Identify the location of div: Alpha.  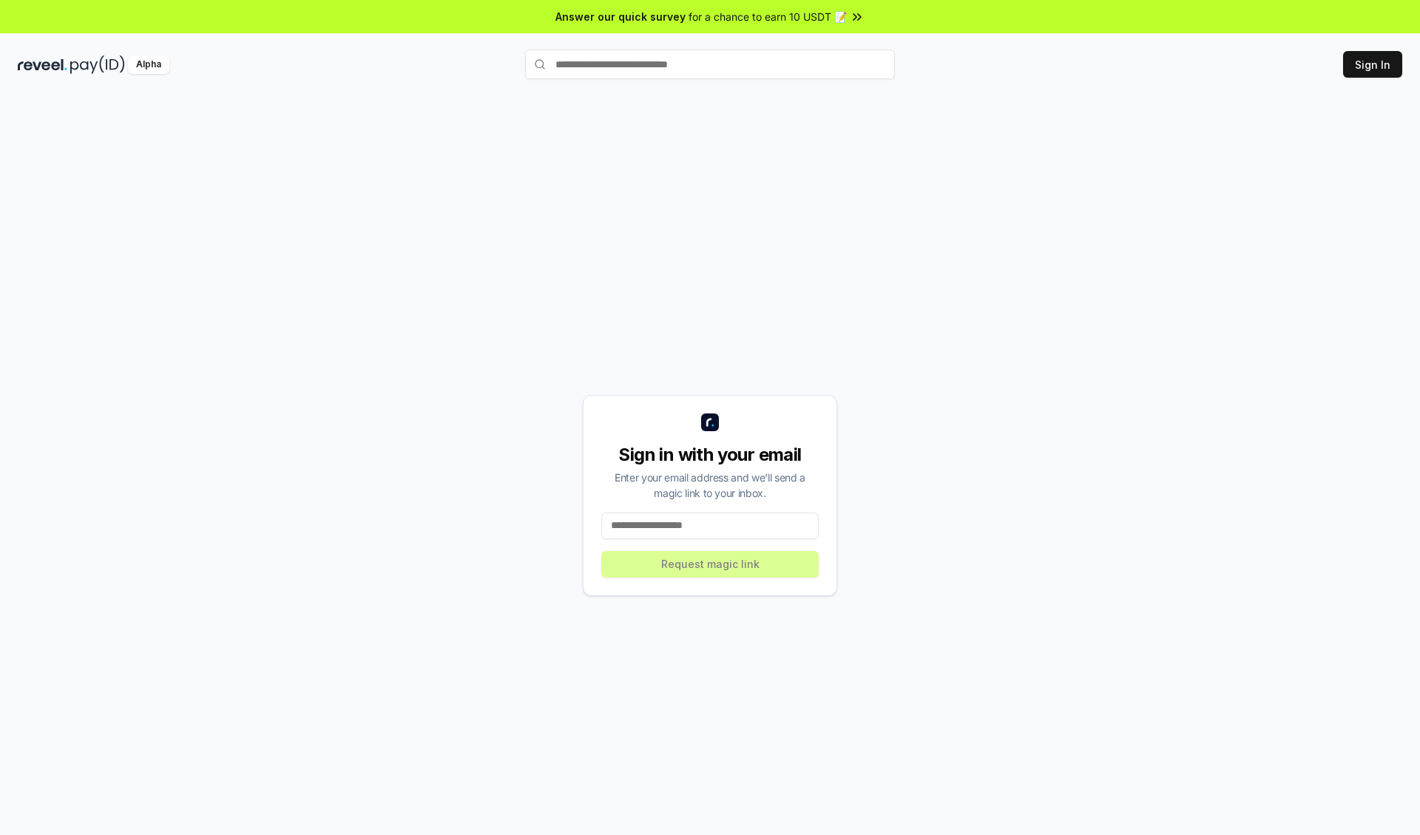
(149, 64).